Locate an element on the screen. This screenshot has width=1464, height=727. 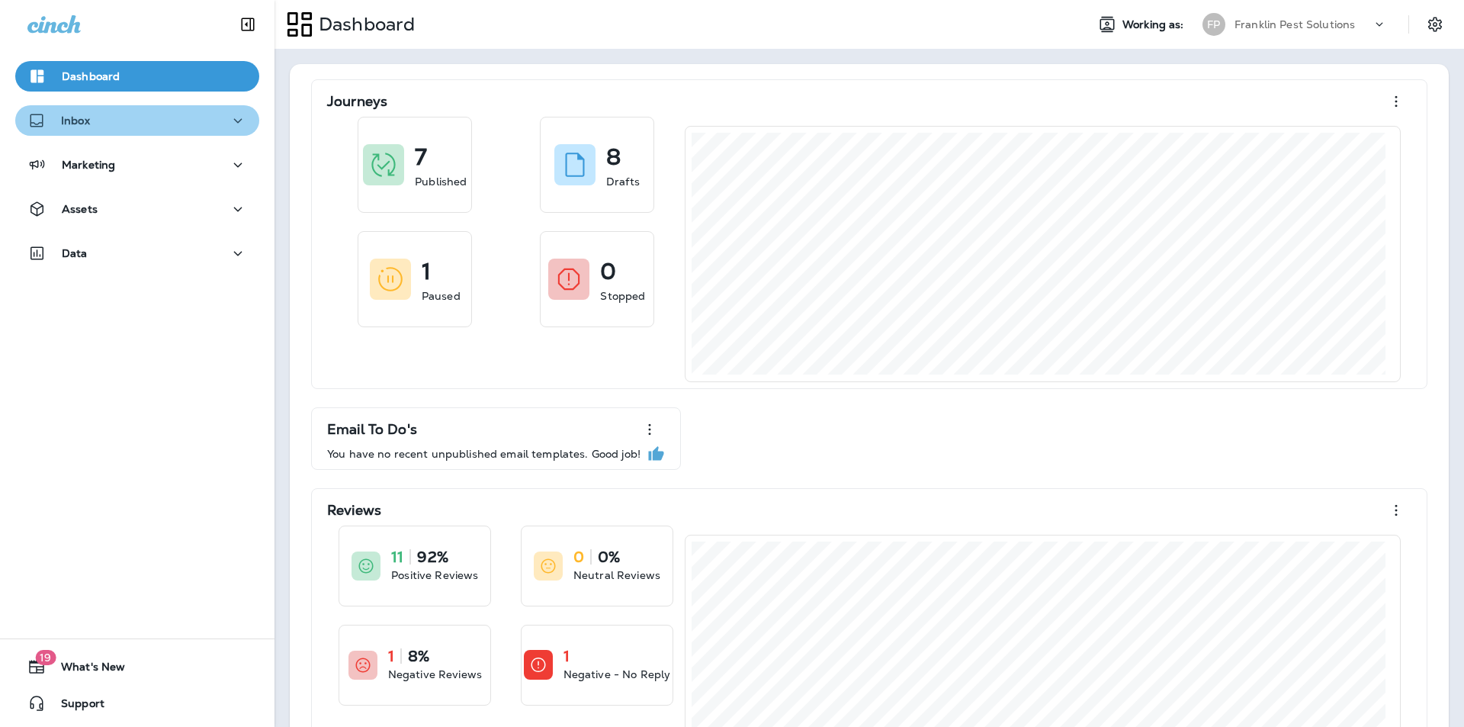
p: Journeys is located at coordinates (357, 101).